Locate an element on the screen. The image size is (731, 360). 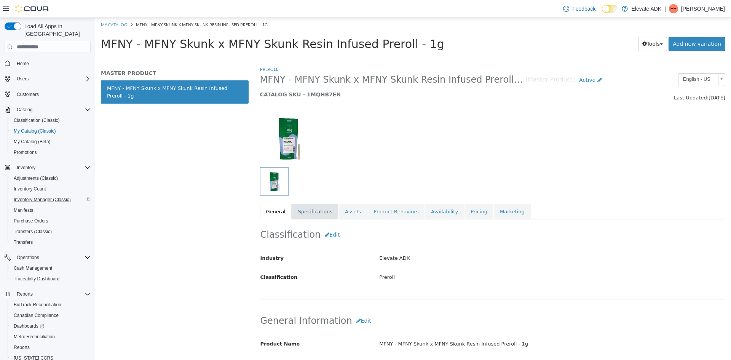
a: Reports is located at coordinates (22, 347).